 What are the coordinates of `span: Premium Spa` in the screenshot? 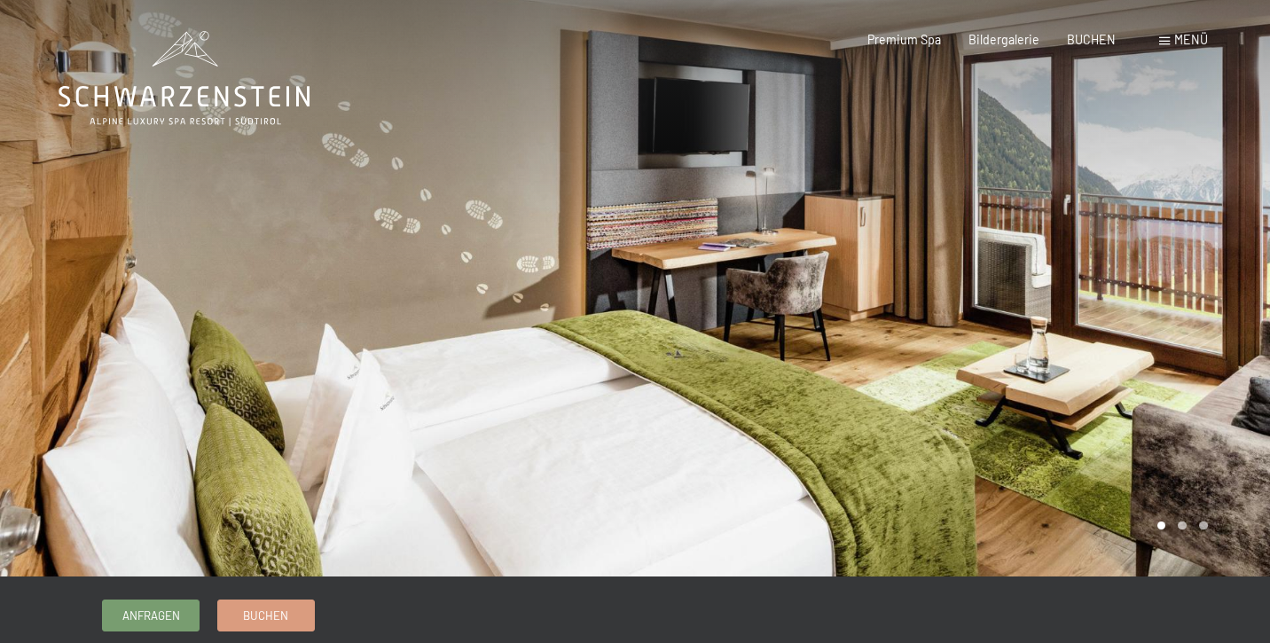 It's located at (904, 39).